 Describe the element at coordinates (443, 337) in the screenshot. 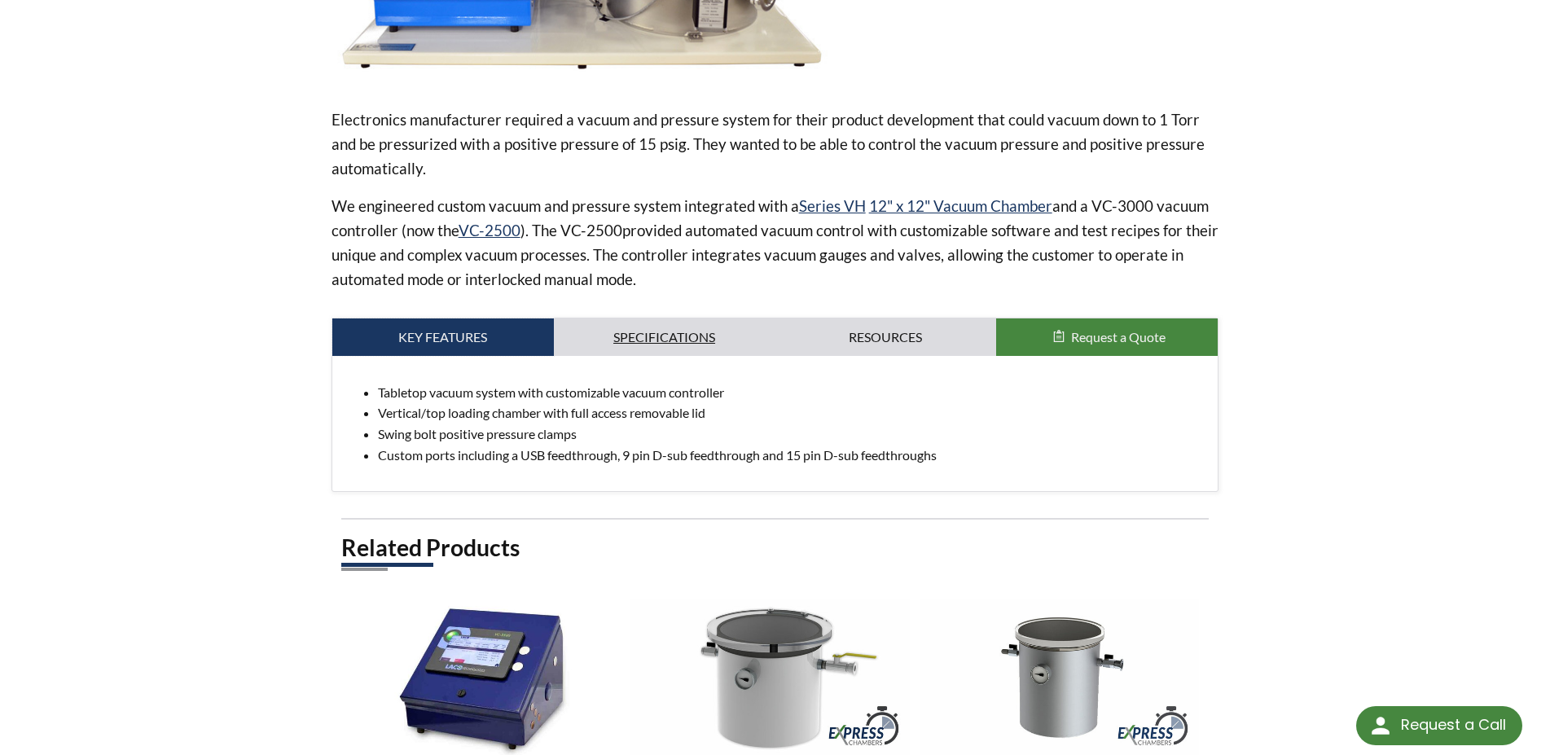

I see `a: Key Features` at that location.